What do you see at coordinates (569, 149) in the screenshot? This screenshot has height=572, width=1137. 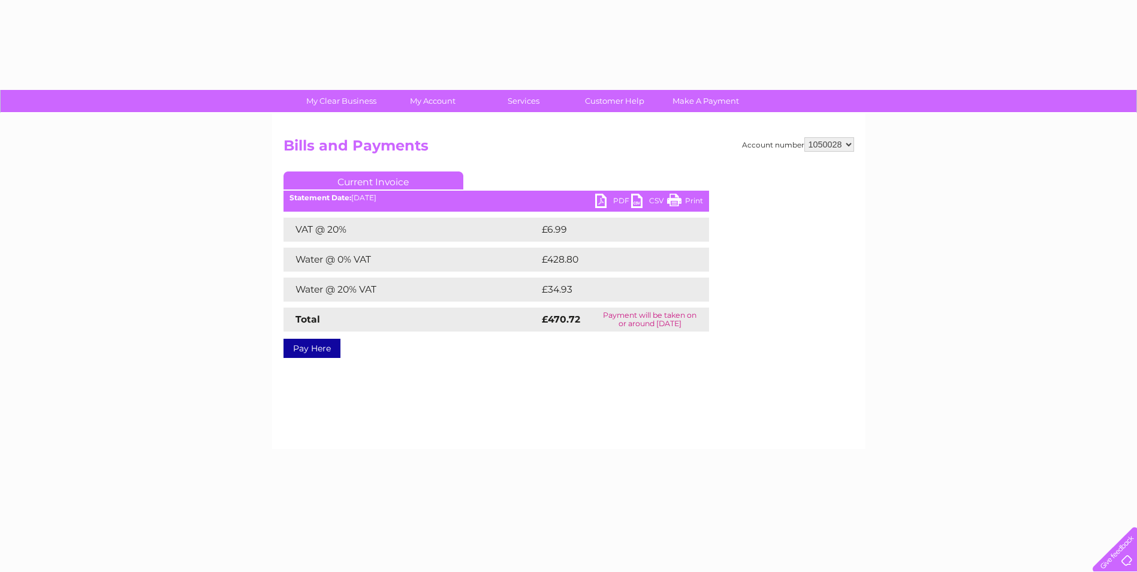 I see `h2: Bills and Payments` at bounding box center [569, 149].